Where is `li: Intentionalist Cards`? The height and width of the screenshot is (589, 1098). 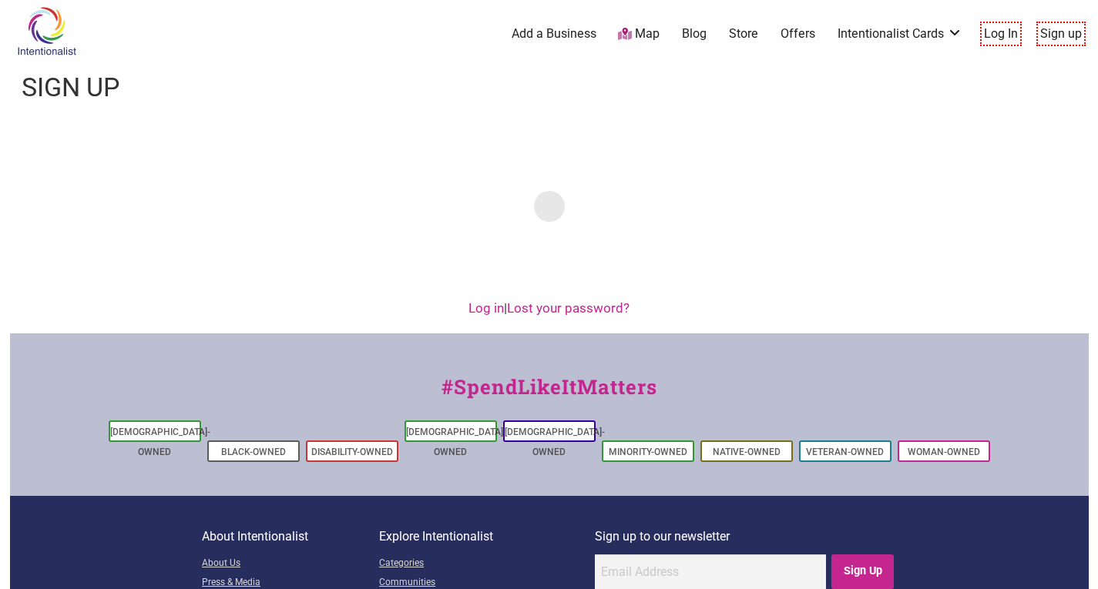
li: Intentionalist Cards is located at coordinates (900, 34).